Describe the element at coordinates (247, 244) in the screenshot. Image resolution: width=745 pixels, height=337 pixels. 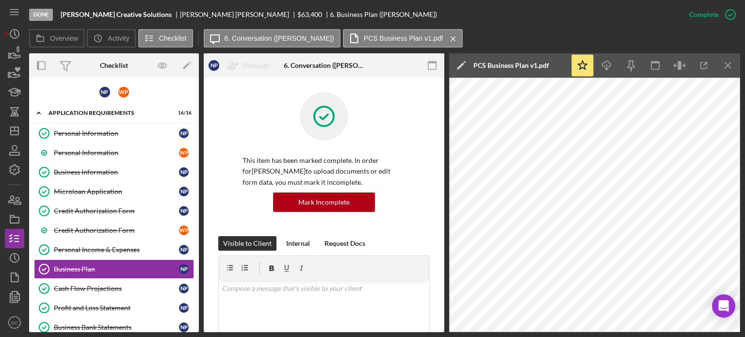
I see `button: Visible to Client` at that location.